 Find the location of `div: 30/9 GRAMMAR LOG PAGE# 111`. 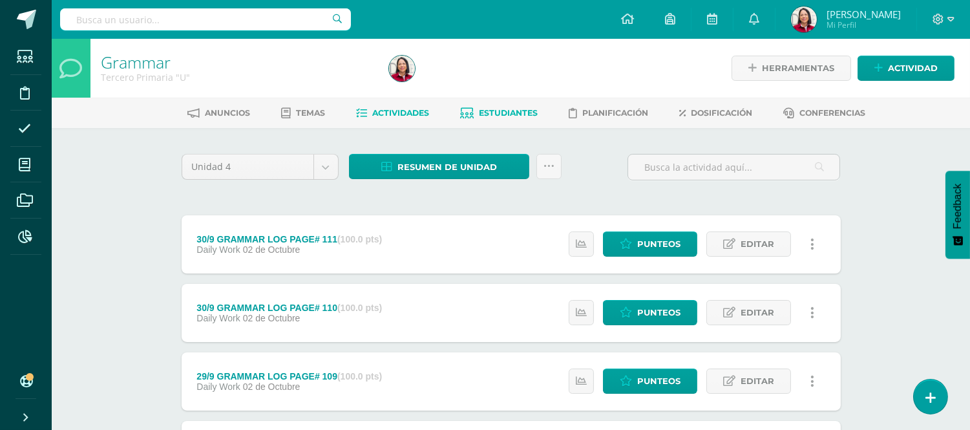

div: 30/9 GRAMMAR LOG PAGE# 111 is located at coordinates (289, 239).